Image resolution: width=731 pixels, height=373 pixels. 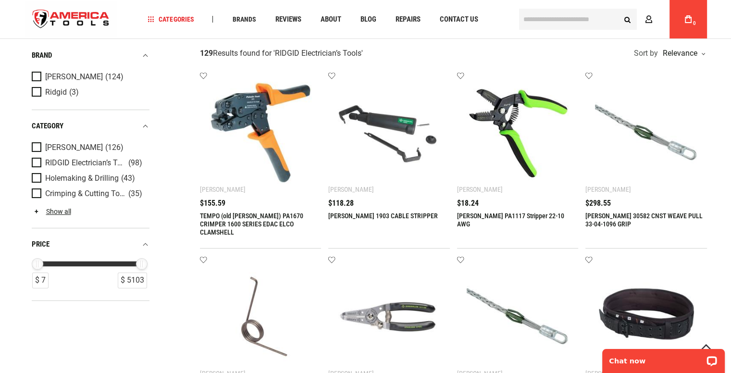 I want to click on span: (3), so click(x=74, y=92).